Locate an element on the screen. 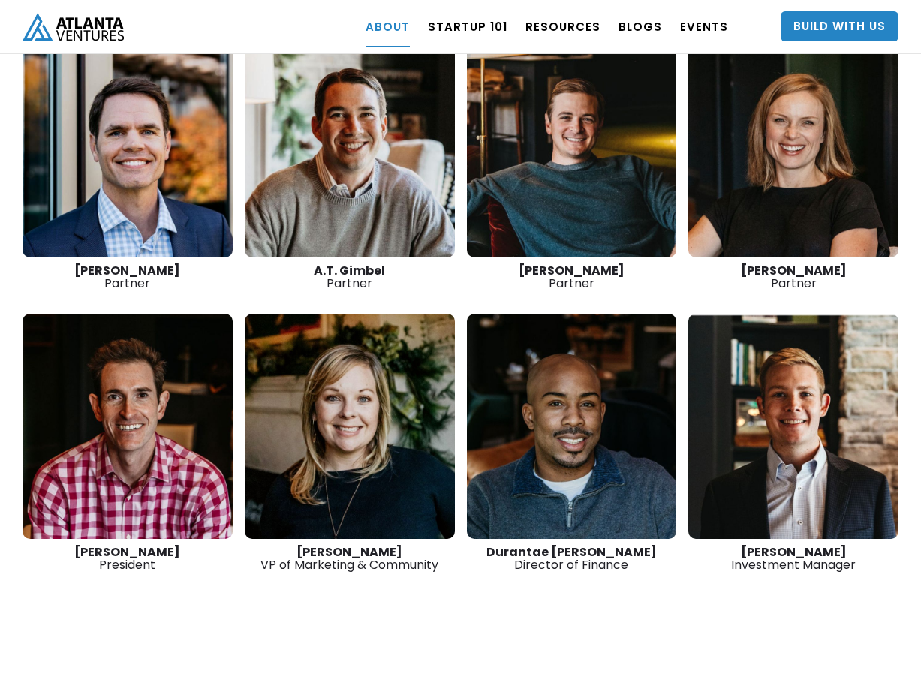 This screenshot has width=921, height=674. strong: A.T. Gimbel is located at coordinates (349, 270).